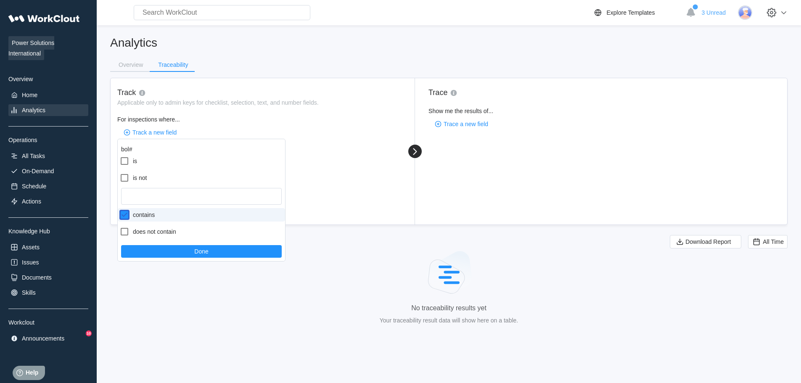 This screenshot has height=383, width=801. Describe the element at coordinates (172, 65) in the screenshot. I see `button: Traceability` at that location.